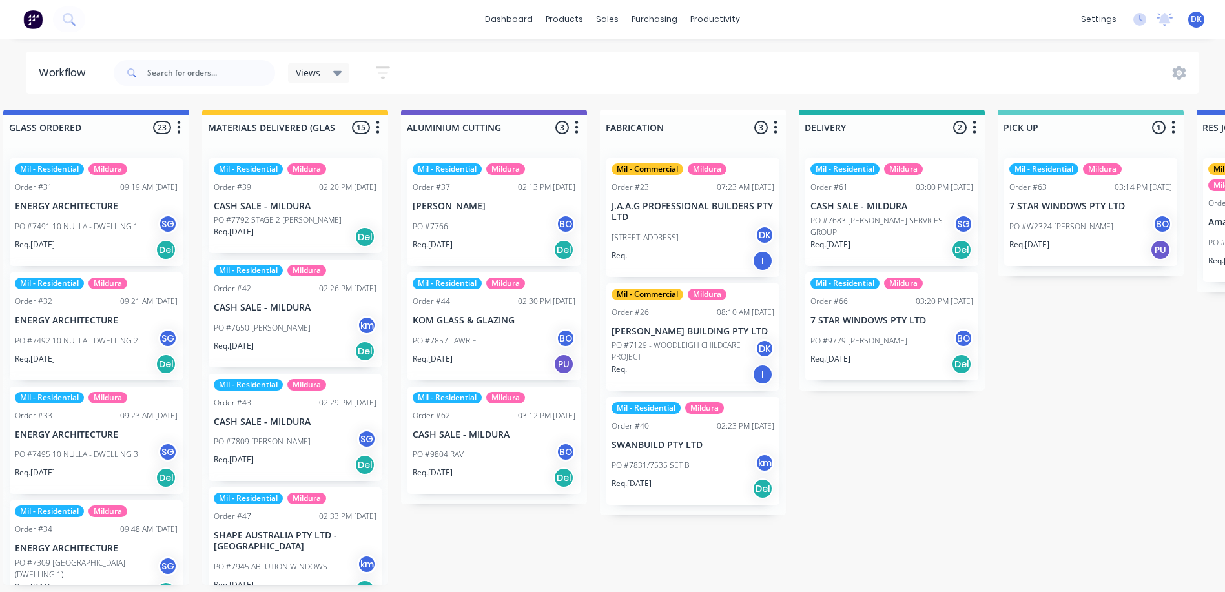  What do you see at coordinates (76, 341) in the screenshot?
I see `p: PO #7492 10 NULLA - DWELLING 2` at bounding box center [76, 341].